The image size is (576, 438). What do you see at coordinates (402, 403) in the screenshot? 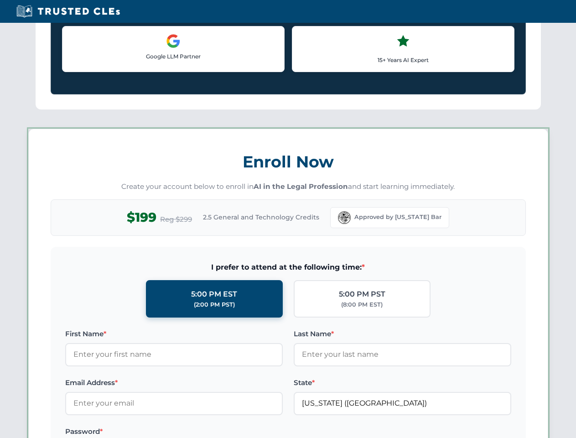
I see `input: Florida (FL)` at bounding box center [402, 403].